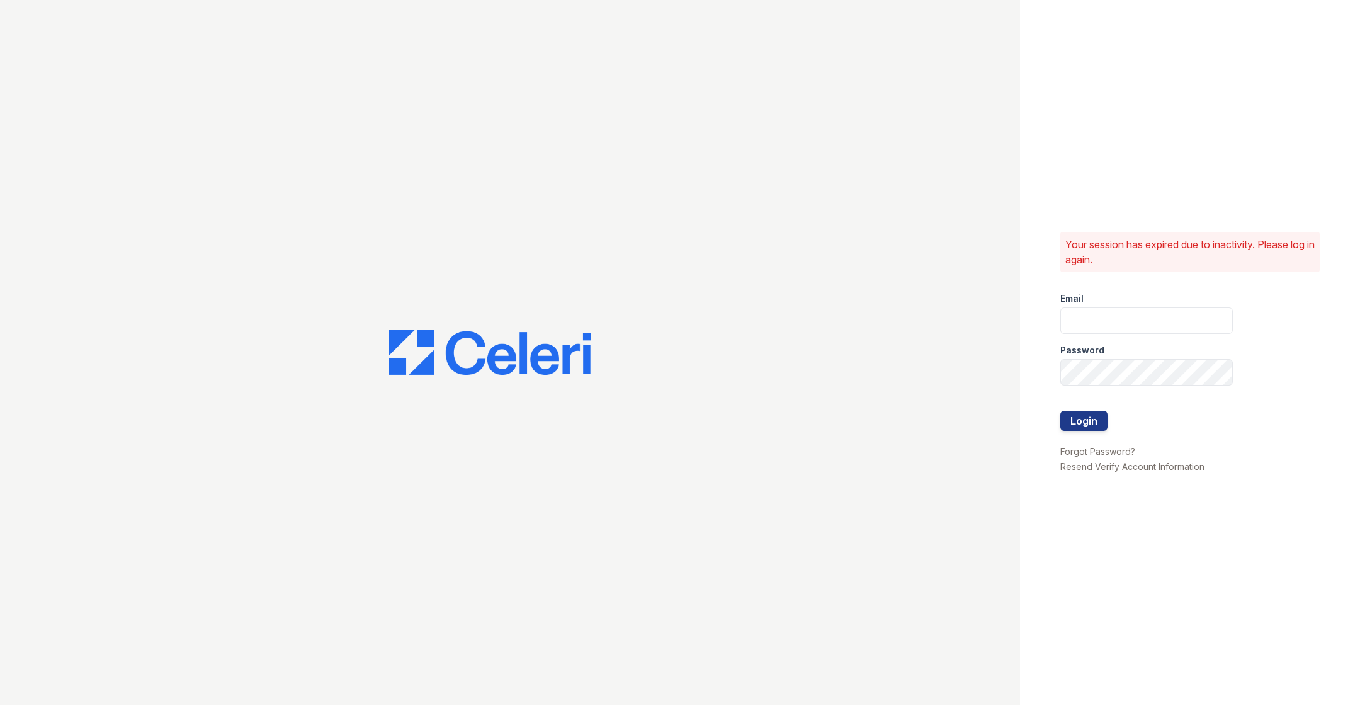  I want to click on a: Resend Verify Account Information, so click(1132, 466).